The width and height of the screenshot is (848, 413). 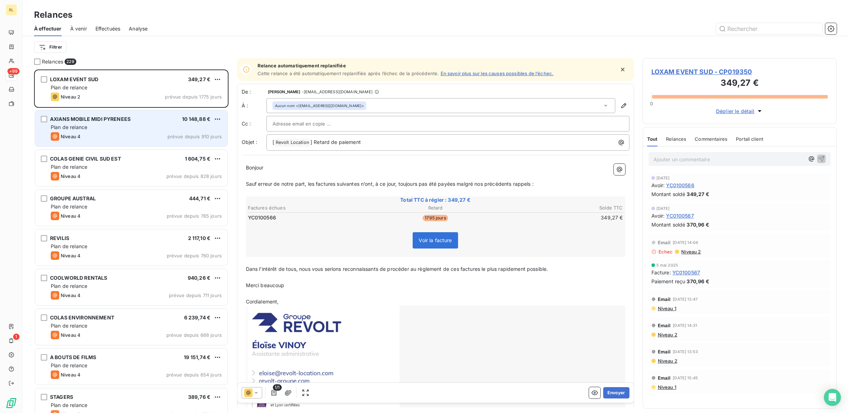 What do you see at coordinates (74, 79) in the screenshot?
I see `span: LOXAM EVENT SUD` at bounding box center [74, 79].